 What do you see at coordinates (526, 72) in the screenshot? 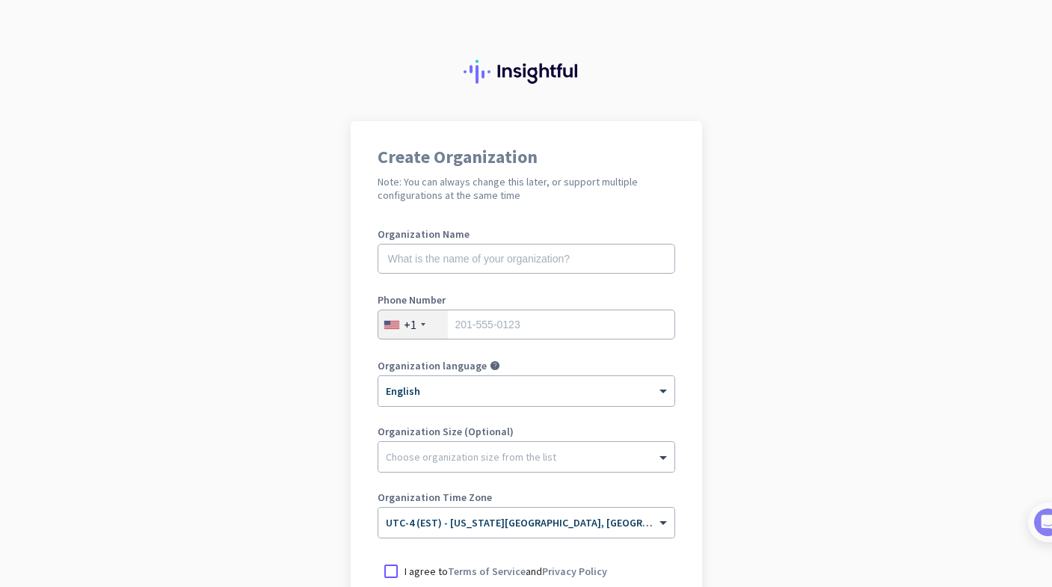
I see `img: Insightful` at bounding box center [526, 72].